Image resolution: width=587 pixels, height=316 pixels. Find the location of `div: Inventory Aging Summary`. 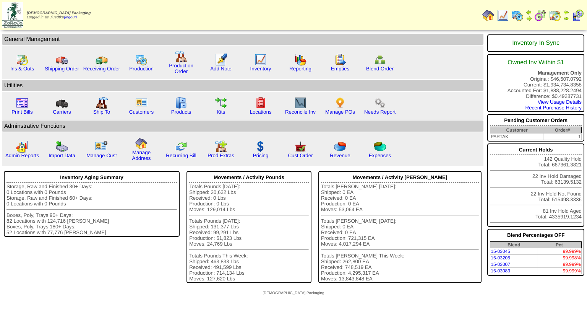

div: Inventory Aging Summary is located at coordinates (92, 177).